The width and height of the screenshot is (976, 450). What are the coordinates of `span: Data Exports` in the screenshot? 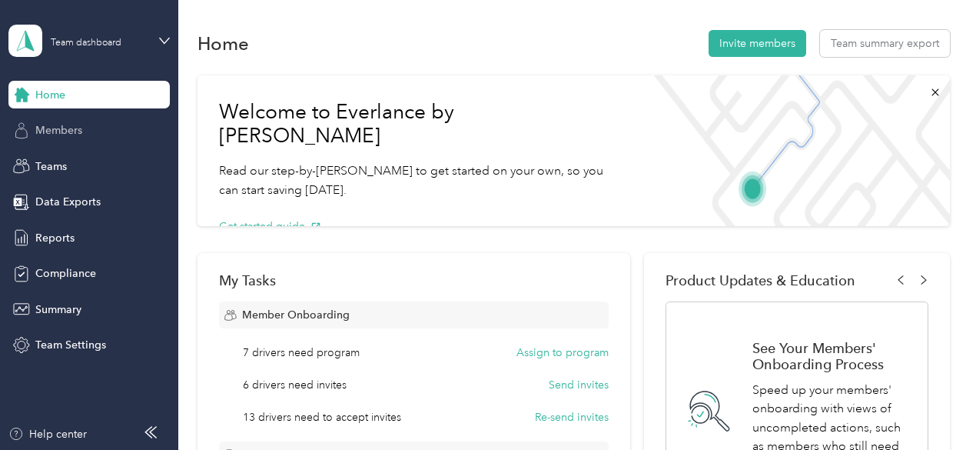 It's located at (68, 201).